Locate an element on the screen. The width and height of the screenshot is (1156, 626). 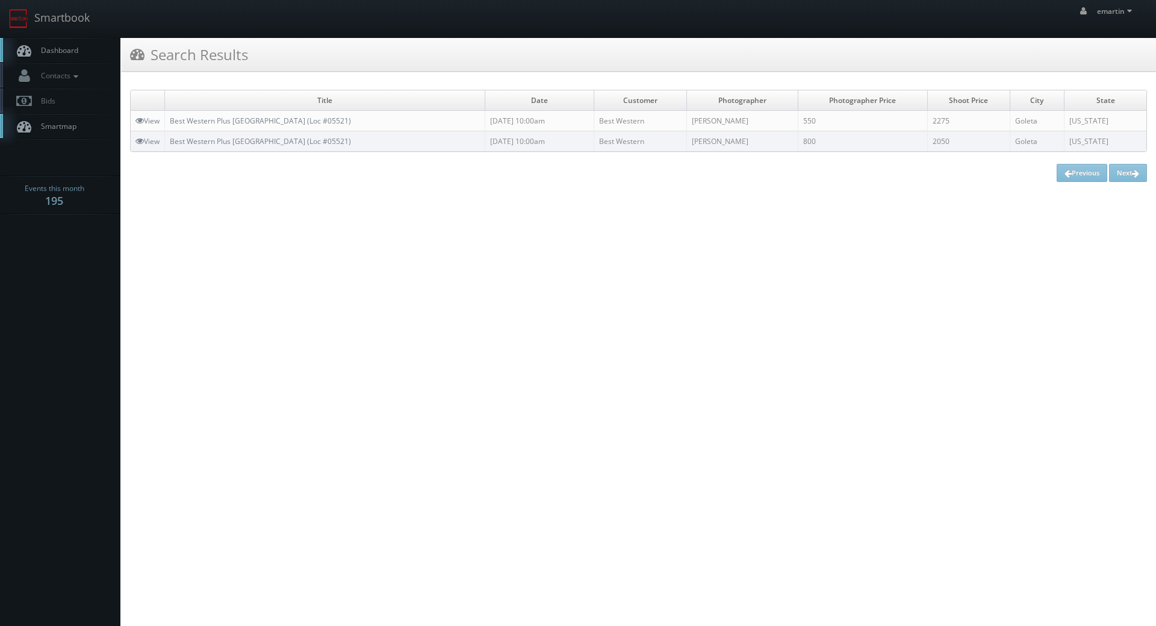
td: Shoot Price is located at coordinates (969, 101).